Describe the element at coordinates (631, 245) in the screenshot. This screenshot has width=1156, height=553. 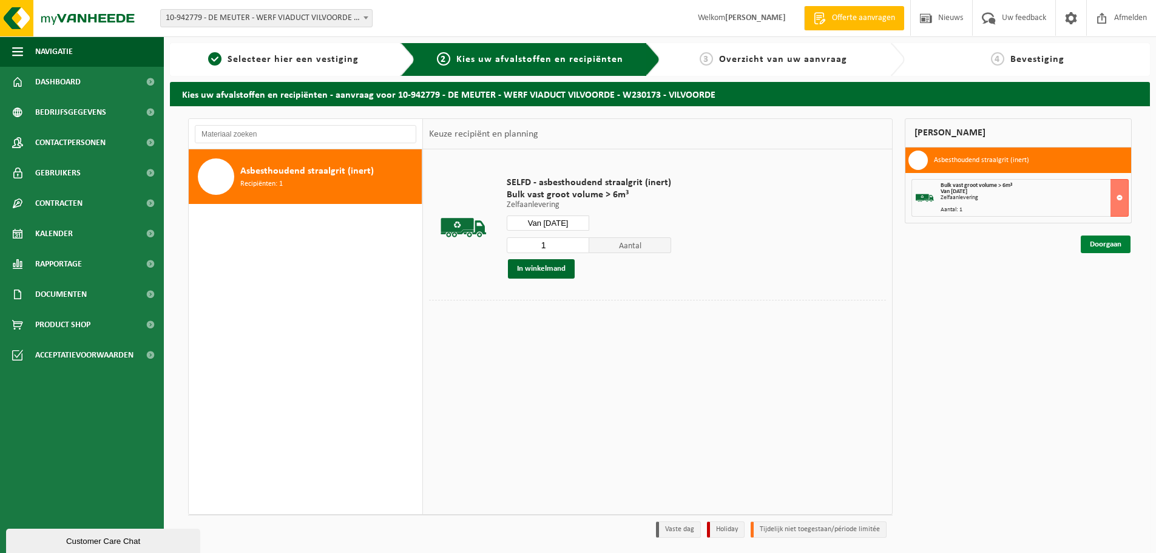
I see `span: Aantal` at that location.